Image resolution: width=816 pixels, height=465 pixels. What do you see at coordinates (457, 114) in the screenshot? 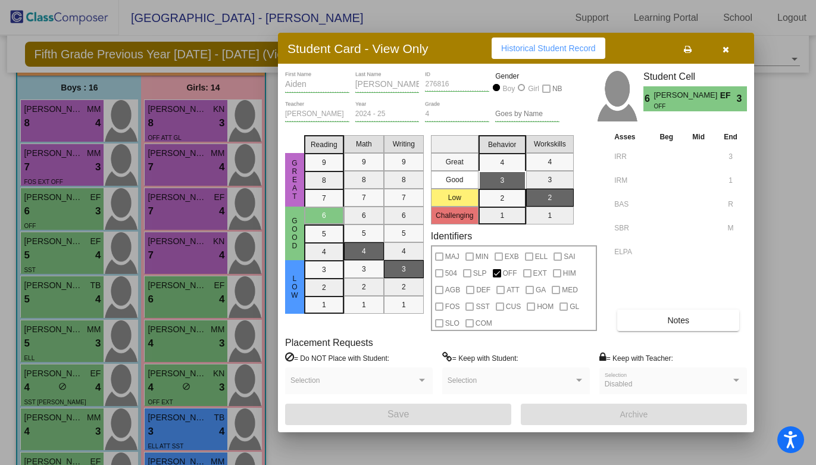
I see `input: grade` at bounding box center [457, 114].